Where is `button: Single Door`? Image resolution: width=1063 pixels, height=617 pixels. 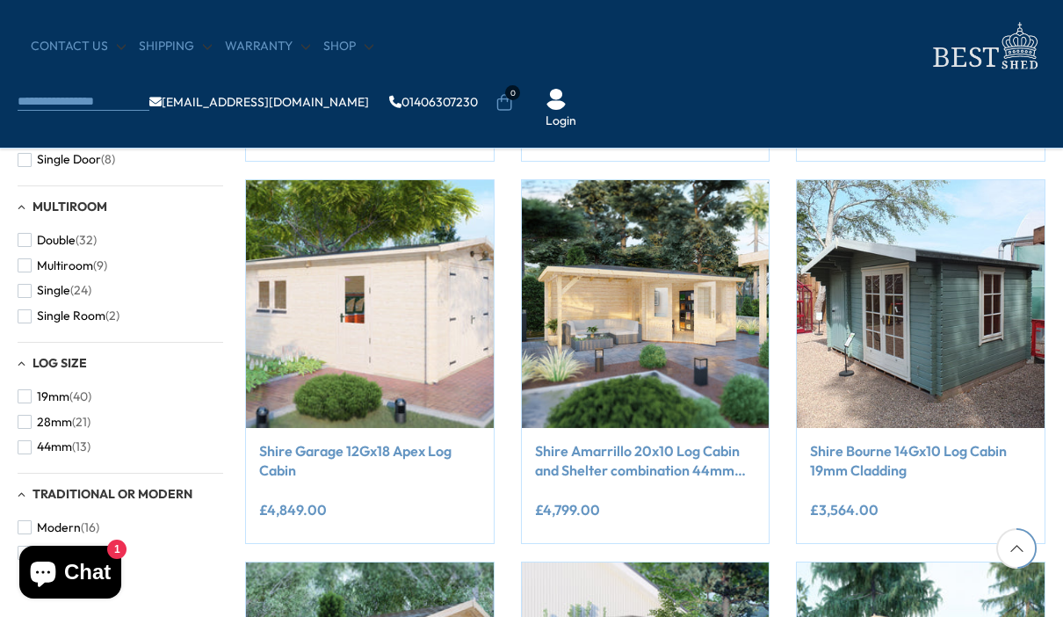 button: Single Door is located at coordinates (66, 159).